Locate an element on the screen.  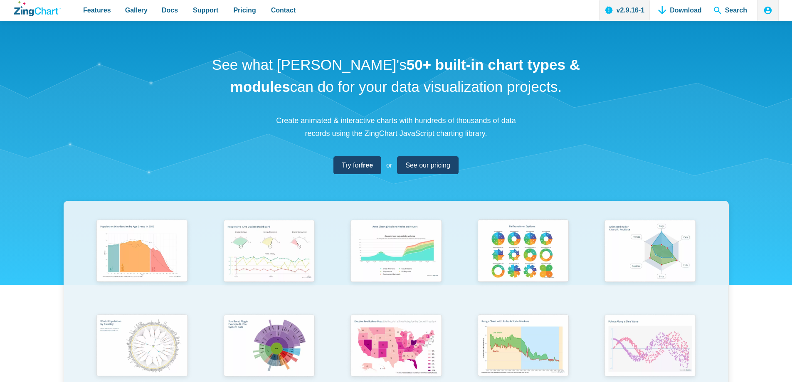
a: Try forfree is located at coordinates (357, 165).